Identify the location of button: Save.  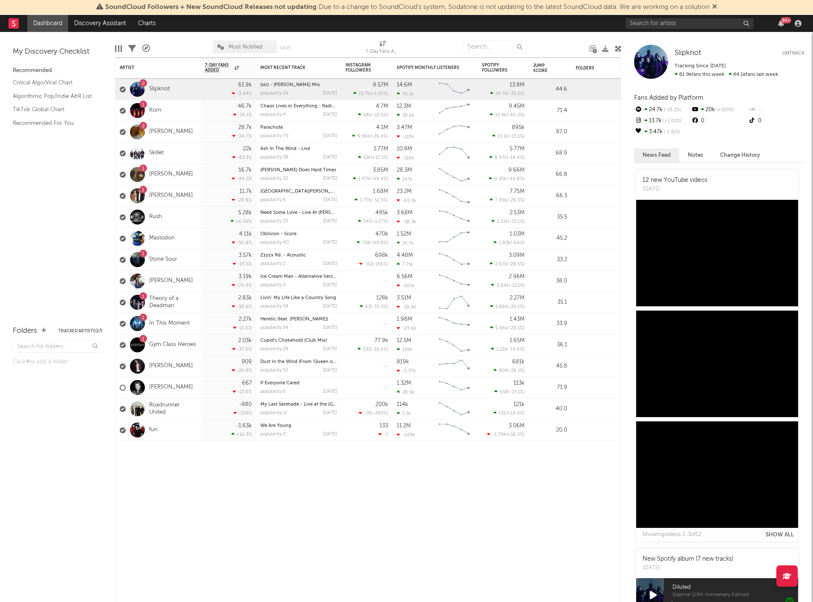
(285, 48).